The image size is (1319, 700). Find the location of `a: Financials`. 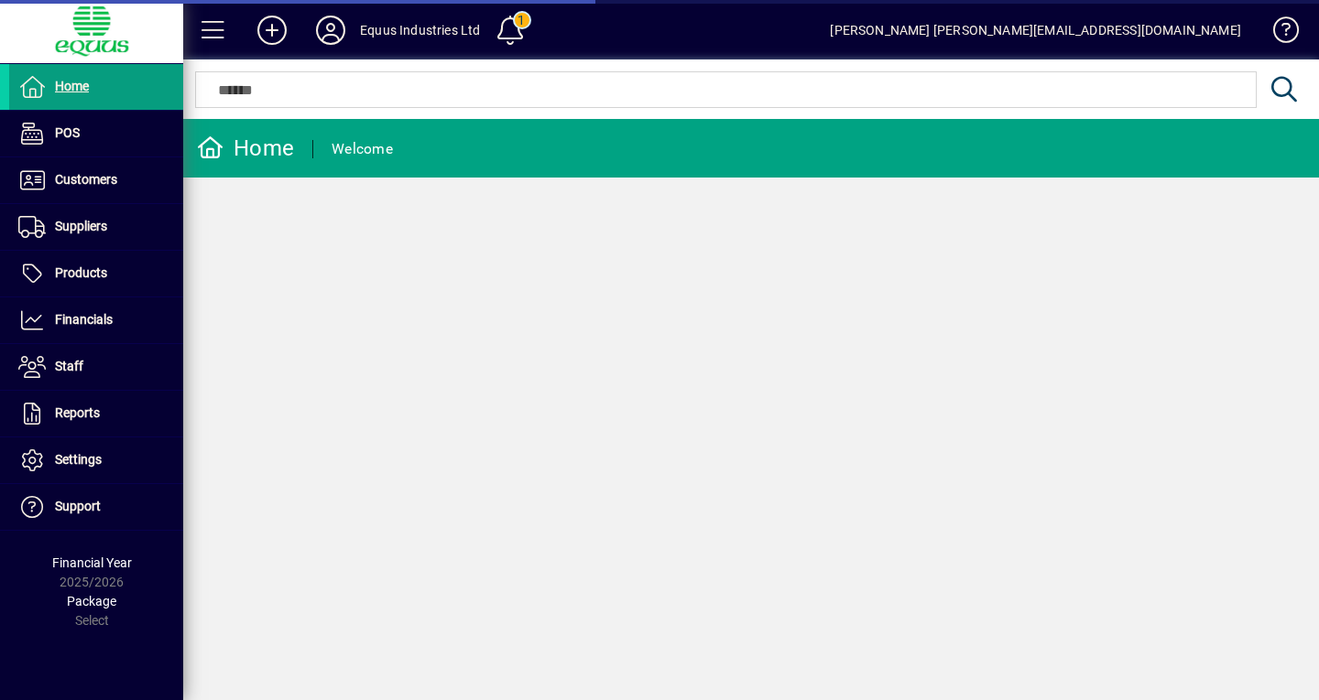

a: Financials is located at coordinates (96, 320).